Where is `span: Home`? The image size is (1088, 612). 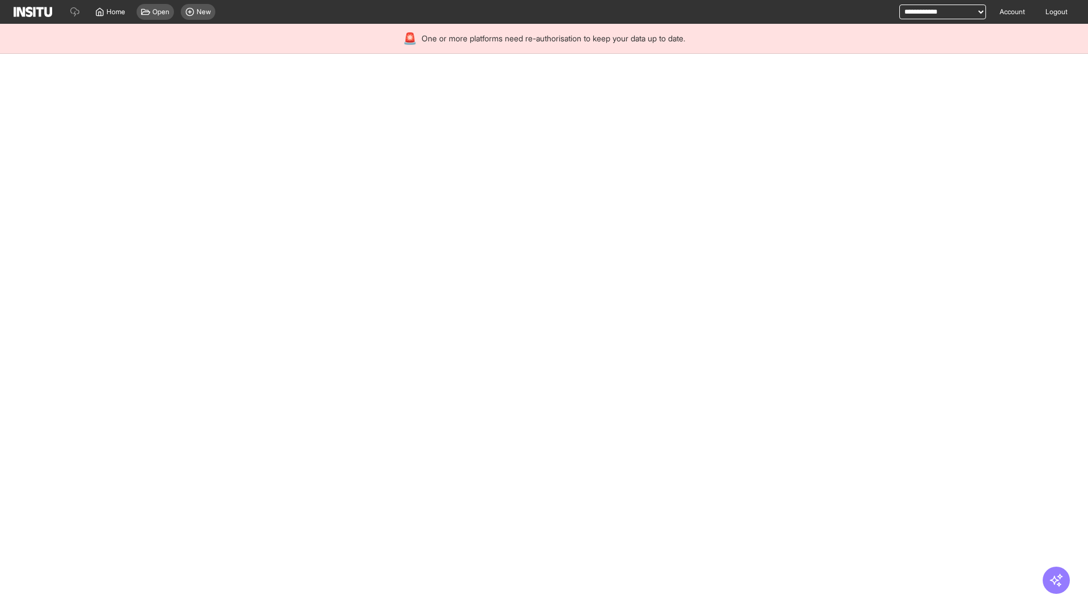
span: Home is located at coordinates (116, 12).